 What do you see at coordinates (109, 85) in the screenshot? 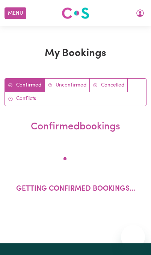
I see `a: Cancelled bookings` at bounding box center [109, 85].